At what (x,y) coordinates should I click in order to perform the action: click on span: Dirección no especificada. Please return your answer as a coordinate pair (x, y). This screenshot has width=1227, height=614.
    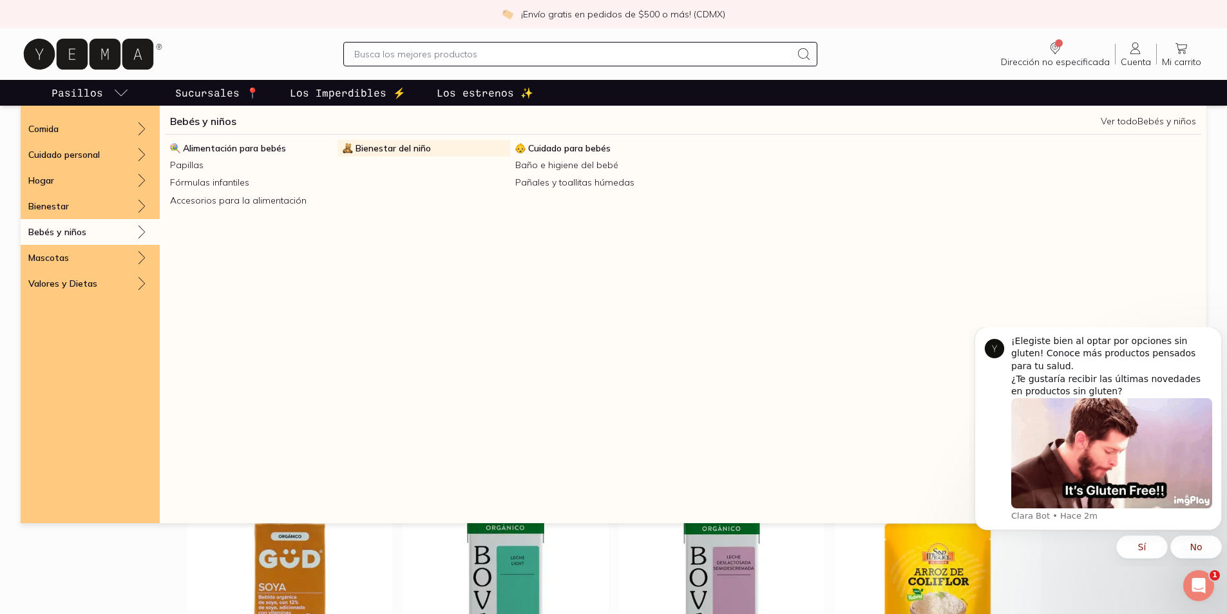
    Looking at the image, I should click on (1055, 62).